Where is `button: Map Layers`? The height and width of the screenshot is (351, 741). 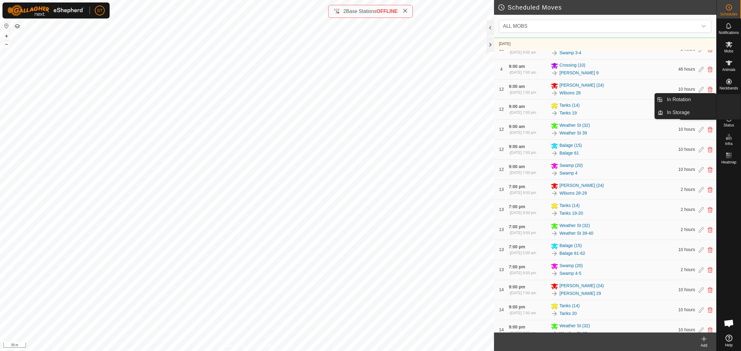 button: Map Layers is located at coordinates (17, 26).